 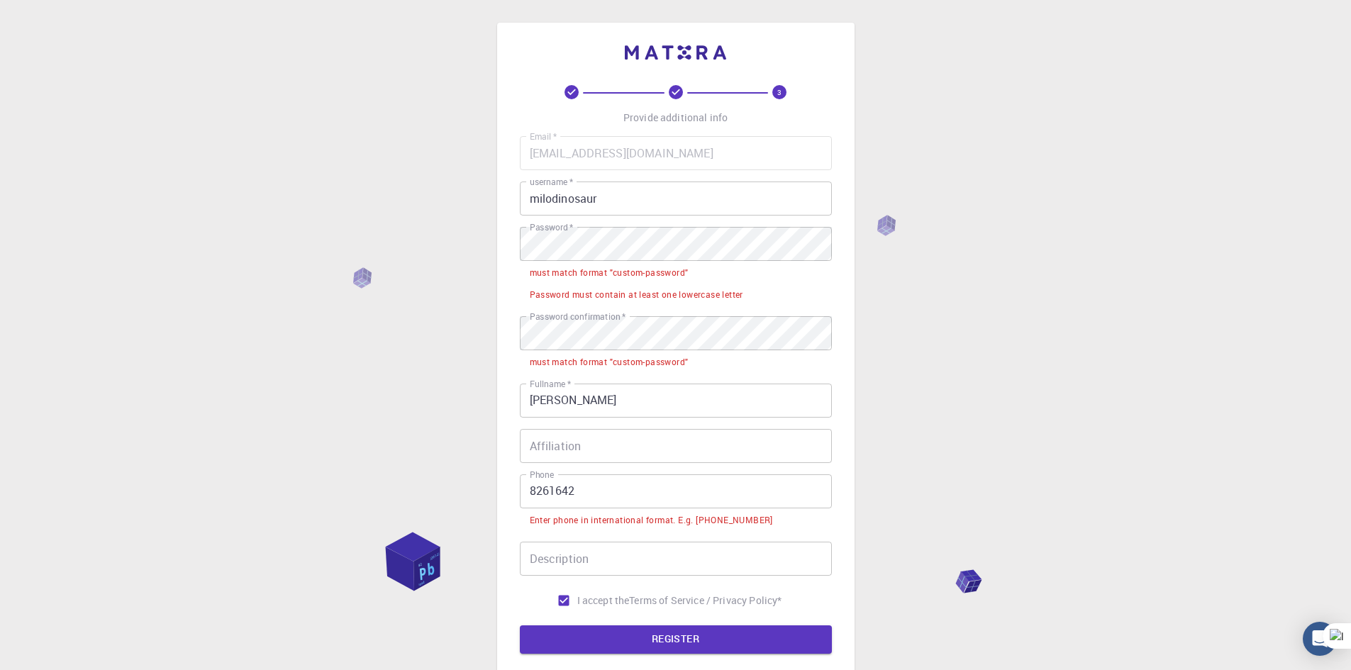 I want to click on label: Phone, so click(x=542, y=474).